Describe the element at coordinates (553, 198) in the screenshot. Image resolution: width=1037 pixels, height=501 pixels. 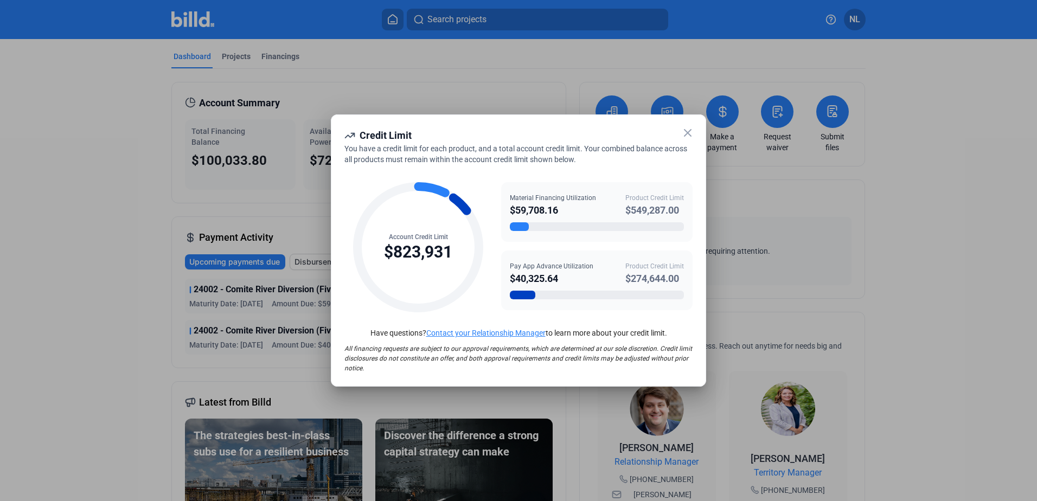
I see `div: Material Financing Utilization` at that location.